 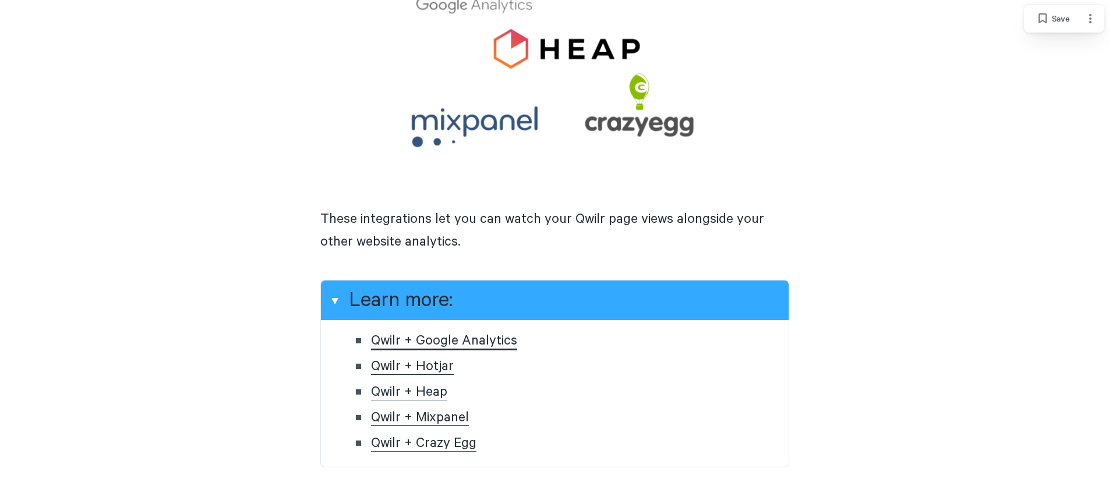 What do you see at coordinates (554, 394) in the screenshot?
I see `div: Learn more:` at bounding box center [554, 394].